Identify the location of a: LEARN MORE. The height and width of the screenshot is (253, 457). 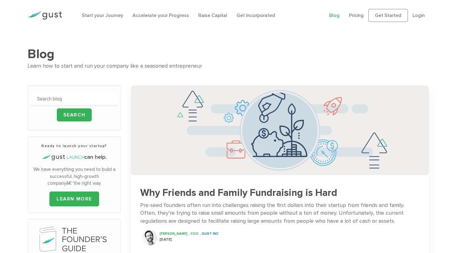
(74, 199).